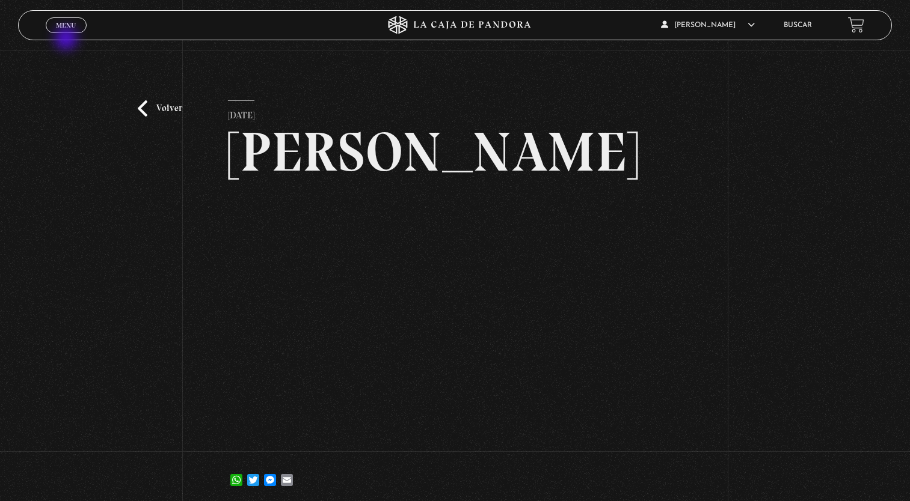 This screenshot has width=910, height=501. Describe the element at coordinates (160, 108) in the screenshot. I see `a: Volver` at that location.